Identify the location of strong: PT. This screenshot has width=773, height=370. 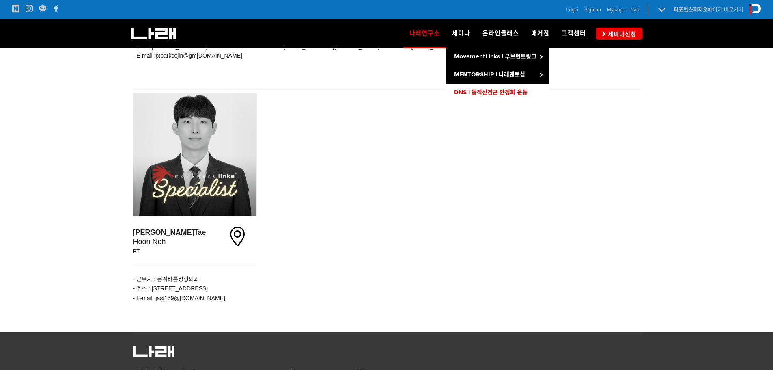
(136, 251).